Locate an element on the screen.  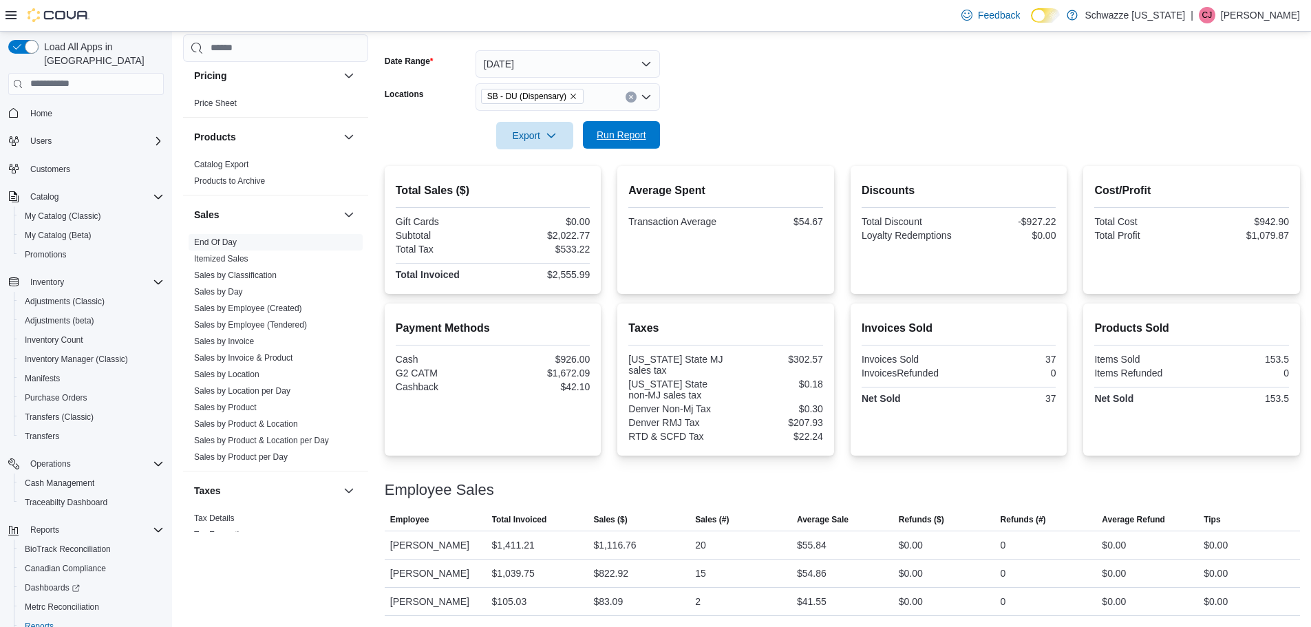
div: $83.09 is located at coordinates (608, 601).